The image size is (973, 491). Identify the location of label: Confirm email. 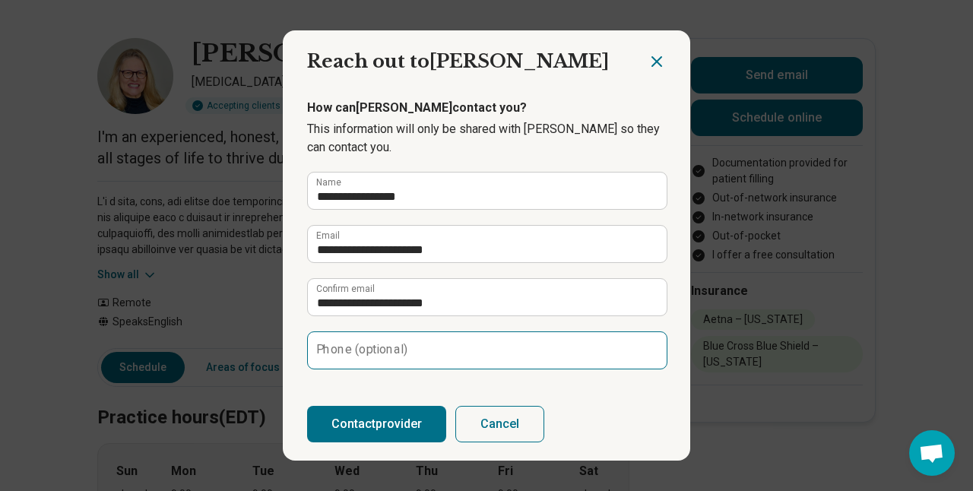
(345, 289).